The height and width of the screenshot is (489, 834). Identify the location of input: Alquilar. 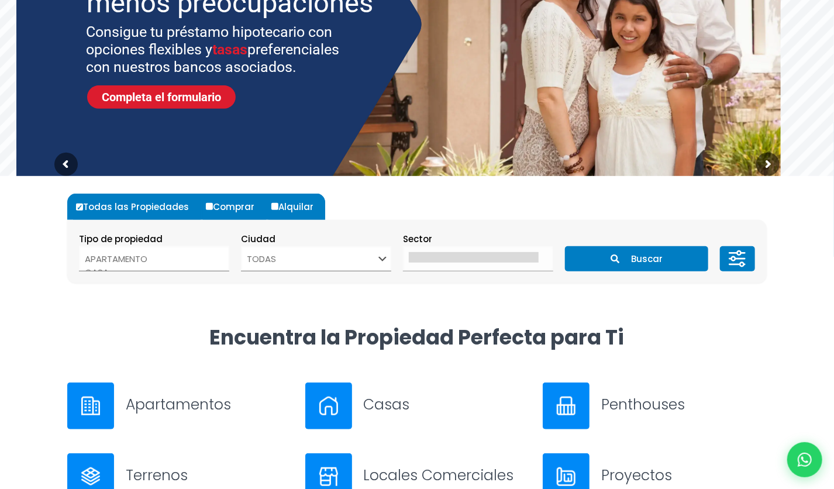
(275, 206).